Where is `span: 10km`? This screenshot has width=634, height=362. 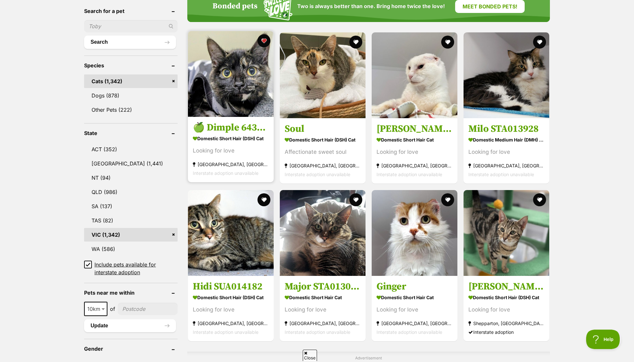
span: 10km is located at coordinates (96, 308).